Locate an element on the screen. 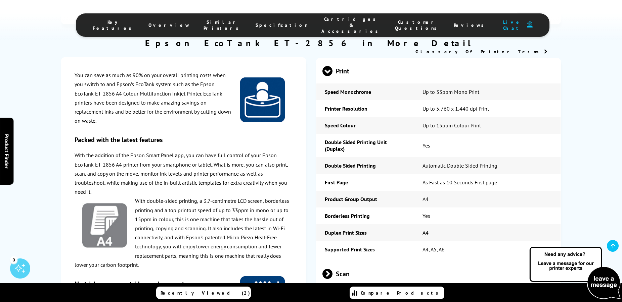  span: Cartridges & Accessories is located at coordinates (351, 25).